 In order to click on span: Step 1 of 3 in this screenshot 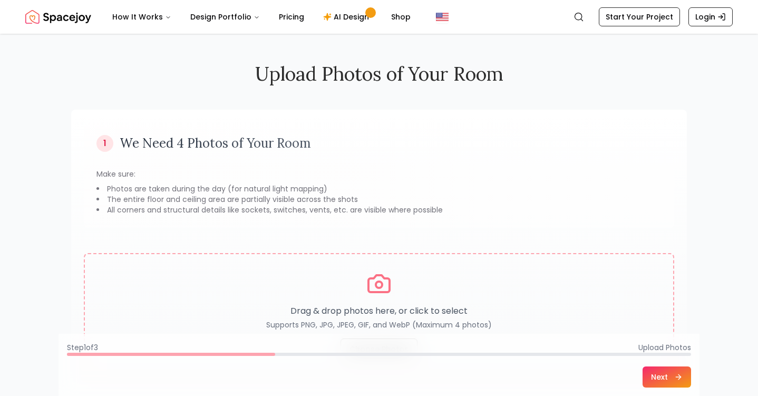, I will do `click(82, 347)`.